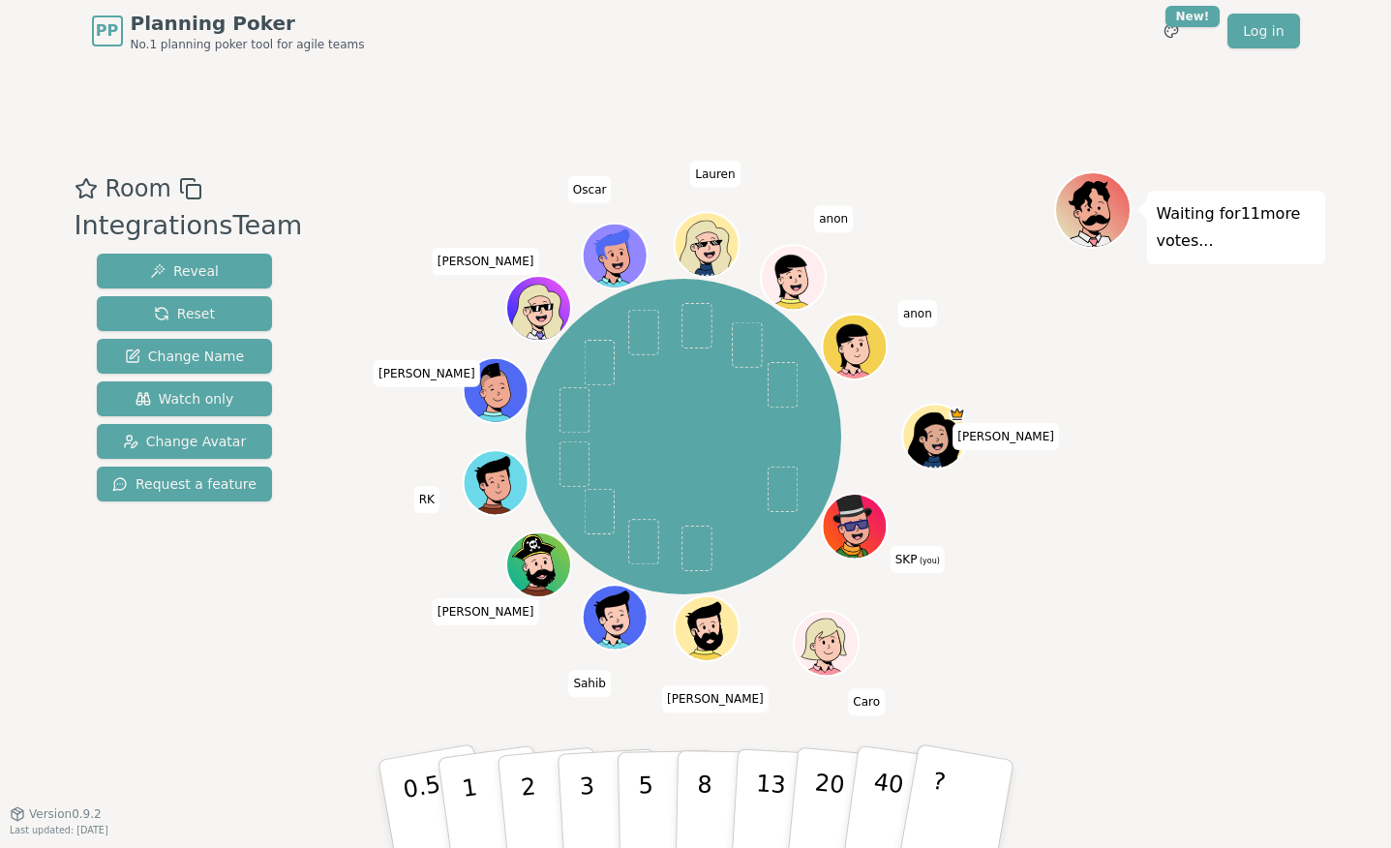  I want to click on span: Request a feature, so click(184, 484).